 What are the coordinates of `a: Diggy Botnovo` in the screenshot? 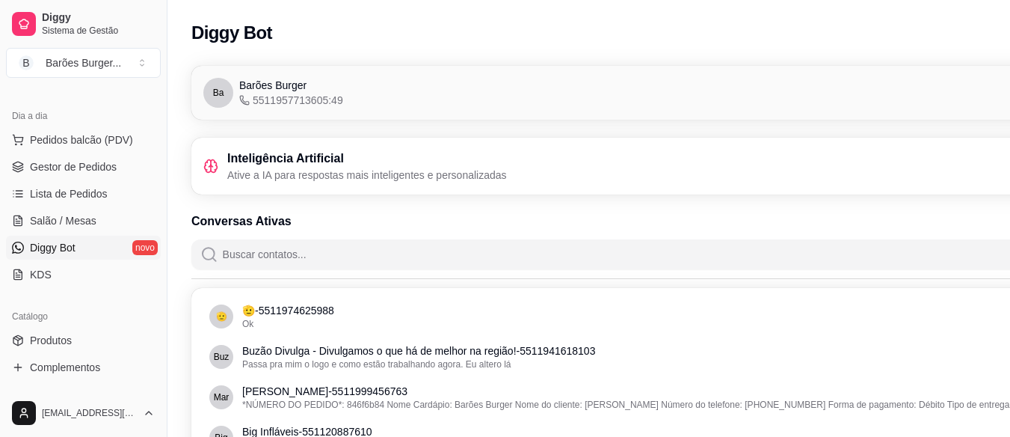 It's located at (83, 247).